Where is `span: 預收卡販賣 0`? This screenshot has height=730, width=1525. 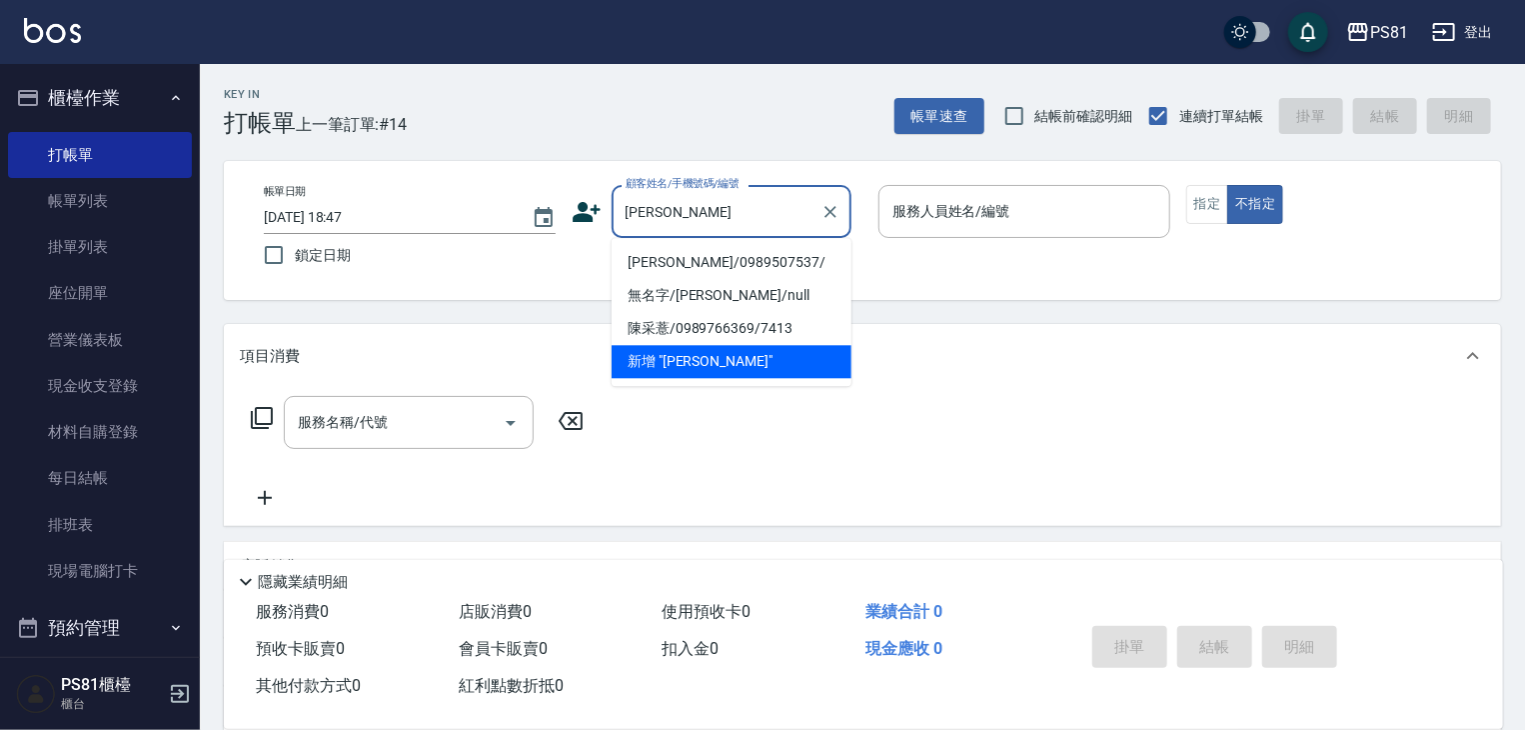
span: 預收卡販賣 0 is located at coordinates (300, 648).